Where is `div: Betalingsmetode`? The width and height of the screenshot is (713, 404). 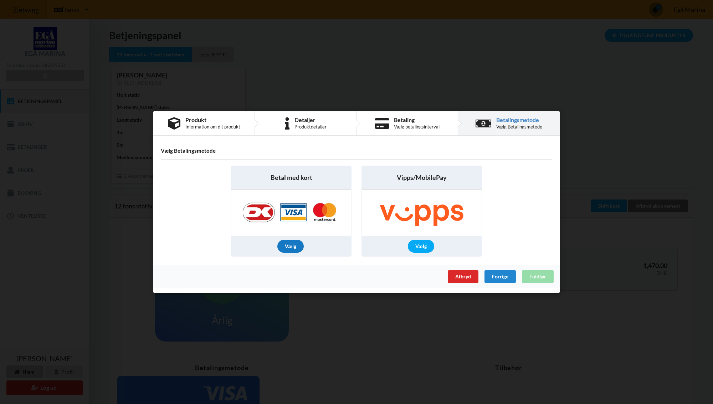 div: Betalingsmetode is located at coordinates (519, 120).